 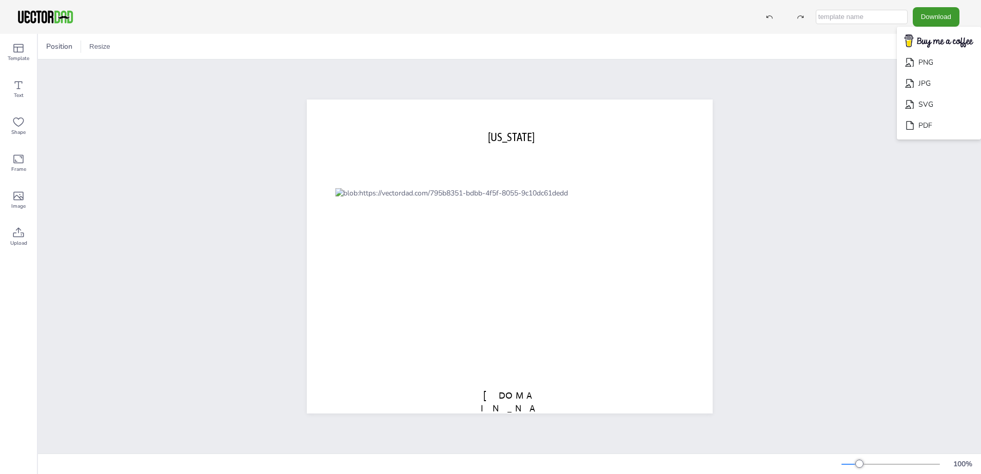 What do you see at coordinates (939, 83) in the screenshot?
I see `ul: Download` at bounding box center [939, 83].